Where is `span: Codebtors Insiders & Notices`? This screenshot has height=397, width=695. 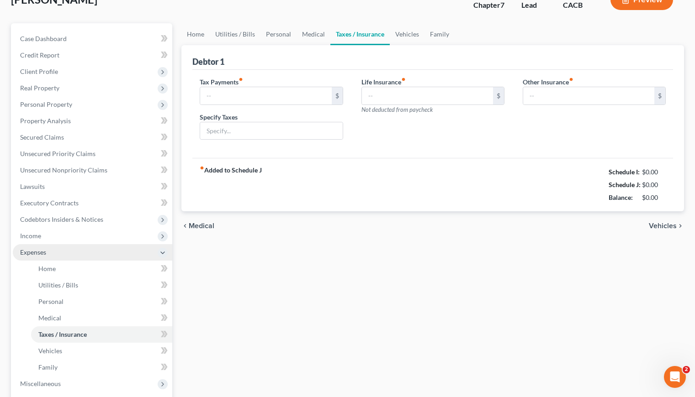
span: Codebtors Insiders & Notices is located at coordinates (62, 219).